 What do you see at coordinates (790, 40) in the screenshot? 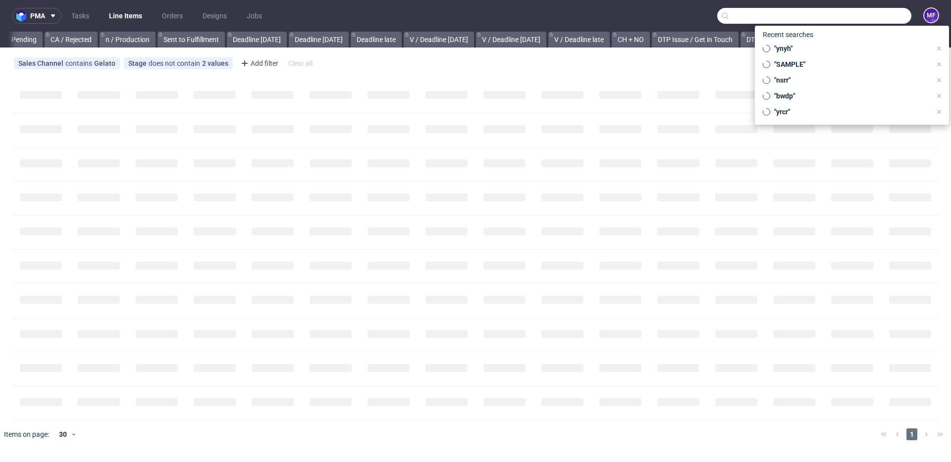
I see `a: DTP Issue / Waiting for Reply` at bounding box center [790, 40].